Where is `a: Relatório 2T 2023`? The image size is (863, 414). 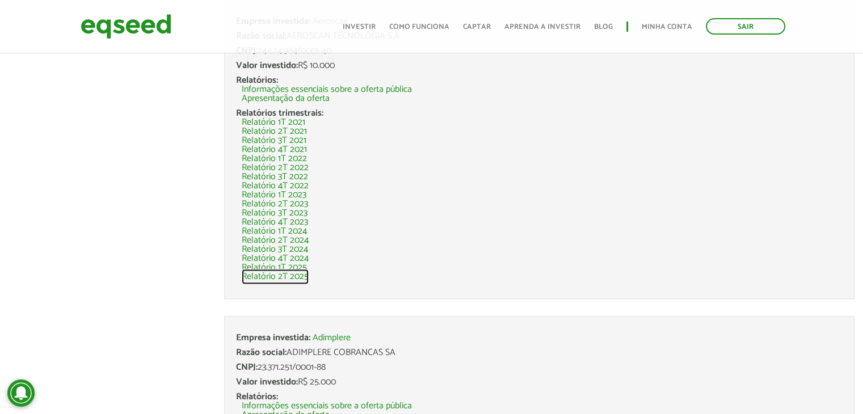 a: Relatório 2T 2023 is located at coordinates (275, 204).